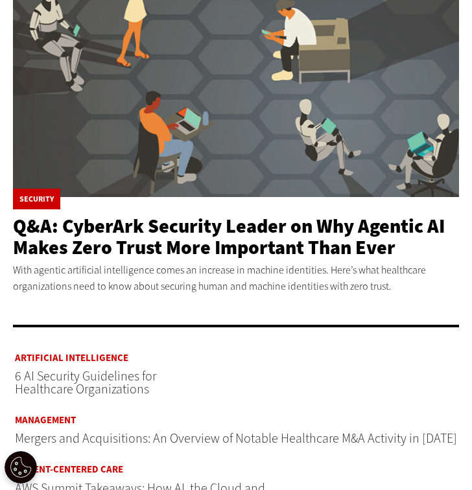 Image resolution: width=472 pixels, height=490 pixels. What do you see at coordinates (86, 383) in the screenshot?
I see `span: 6 AI Security Guidelines for Healthcare Organizations` at bounding box center [86, 383].